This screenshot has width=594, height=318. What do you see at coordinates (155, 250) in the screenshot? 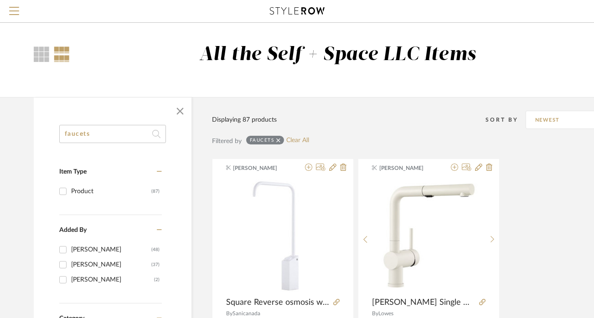
I see `div: (48)` at bounding box center [155, 250].